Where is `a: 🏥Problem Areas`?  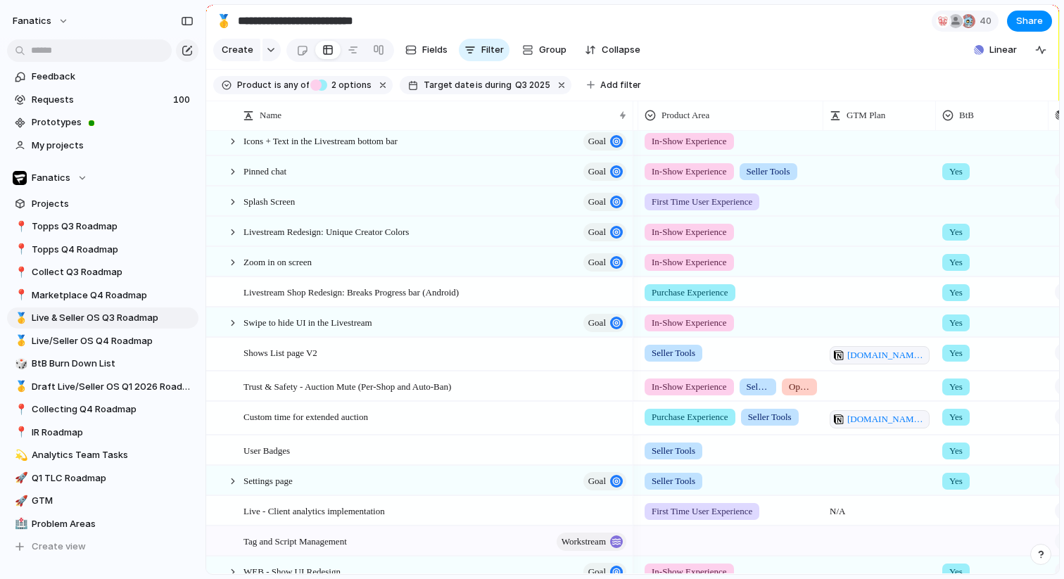
a: 🏥Problem Areas is located at coordinates (103, 524).